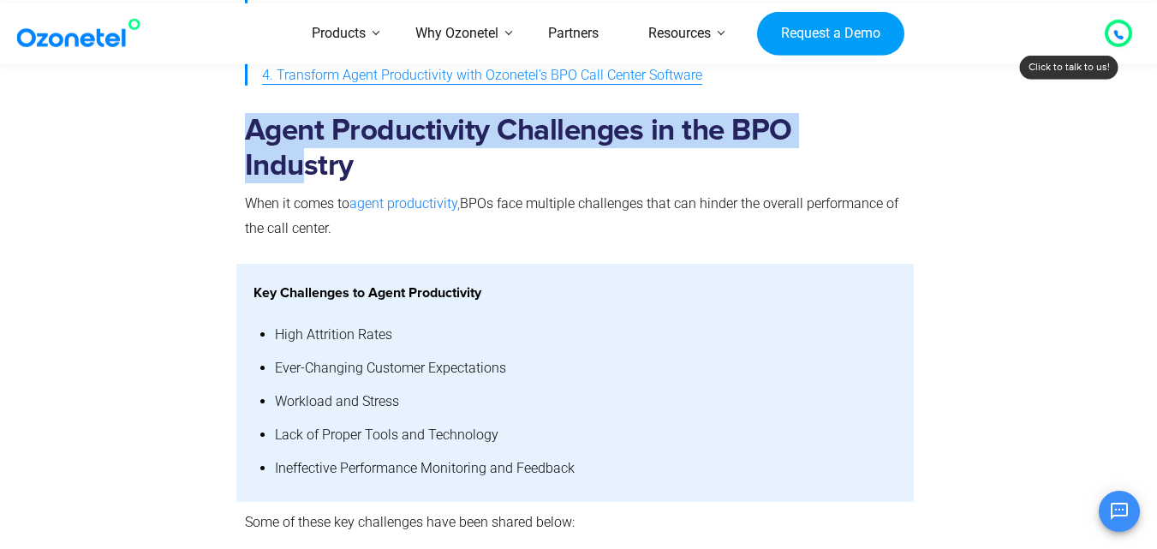 Image resolution: width=1157 pixels, height=549 pixels. Describe the element at coordinates (586, 435) in the screenshot. I see `li: Lack of Proper Tools and Technology` at that location.